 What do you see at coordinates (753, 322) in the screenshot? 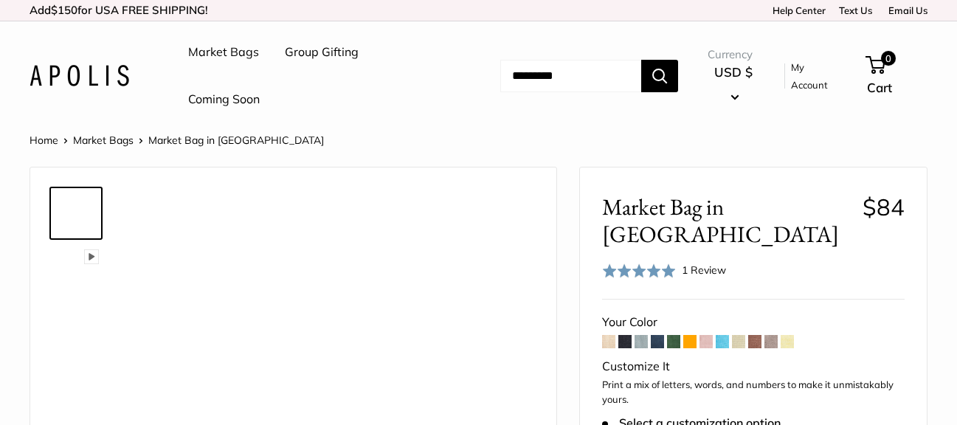
I see `div: Your Color` at bounding box center [753, 322].